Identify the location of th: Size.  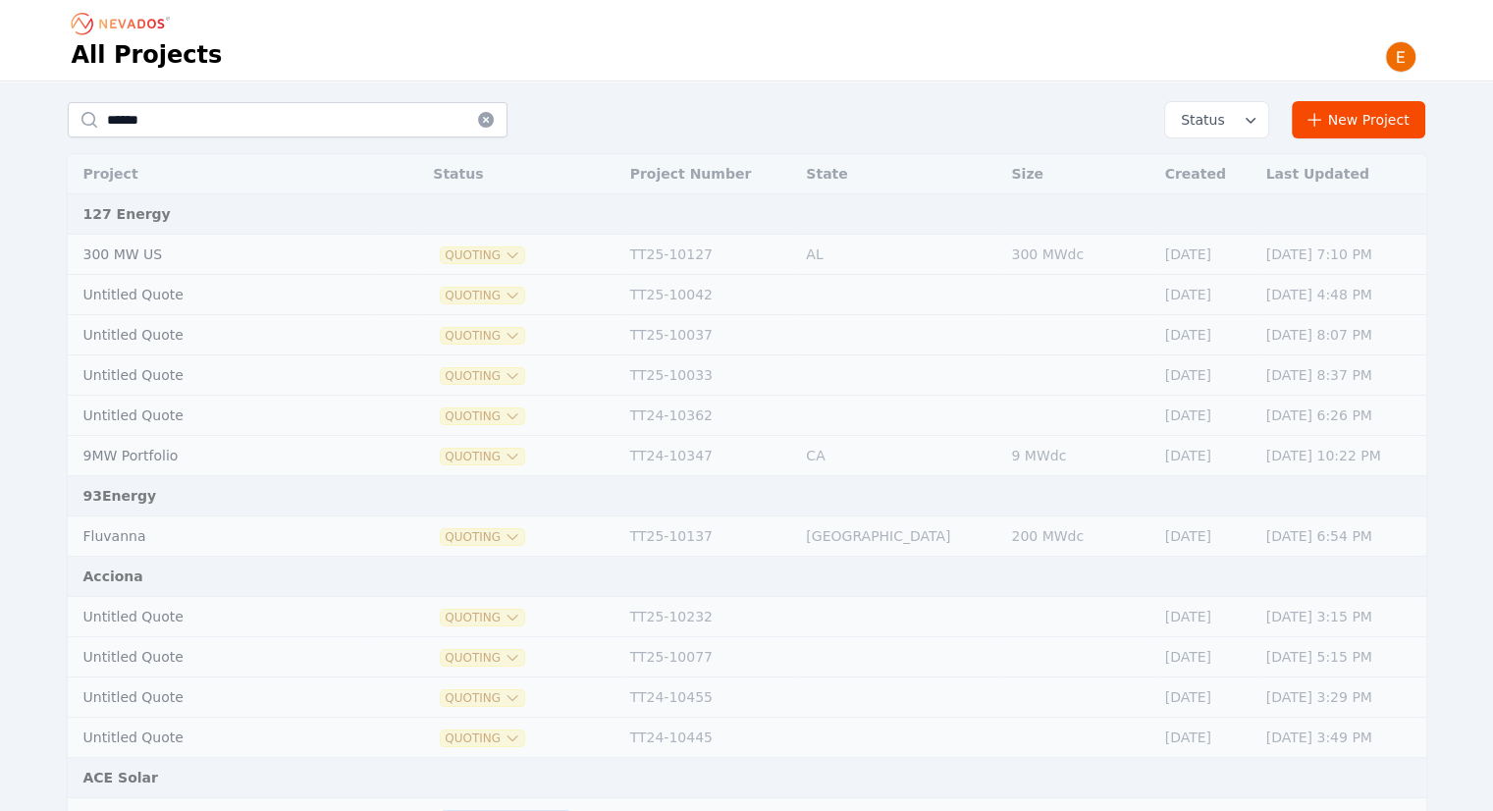
(1078, 174).